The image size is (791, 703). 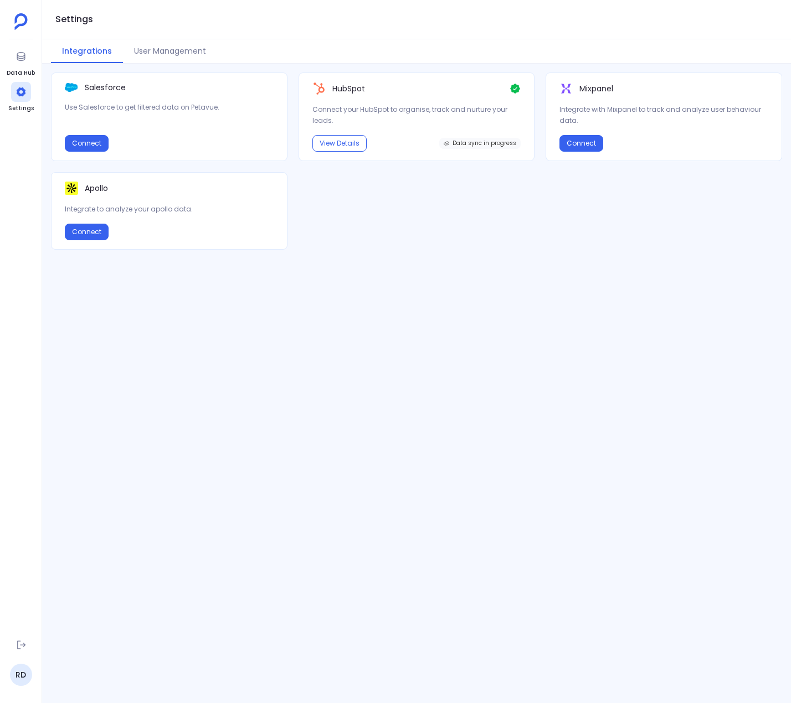 What do you see at coordinates (86, 143) in the screenshot?
I see `a: Connect` at bounding box center [86, 143].